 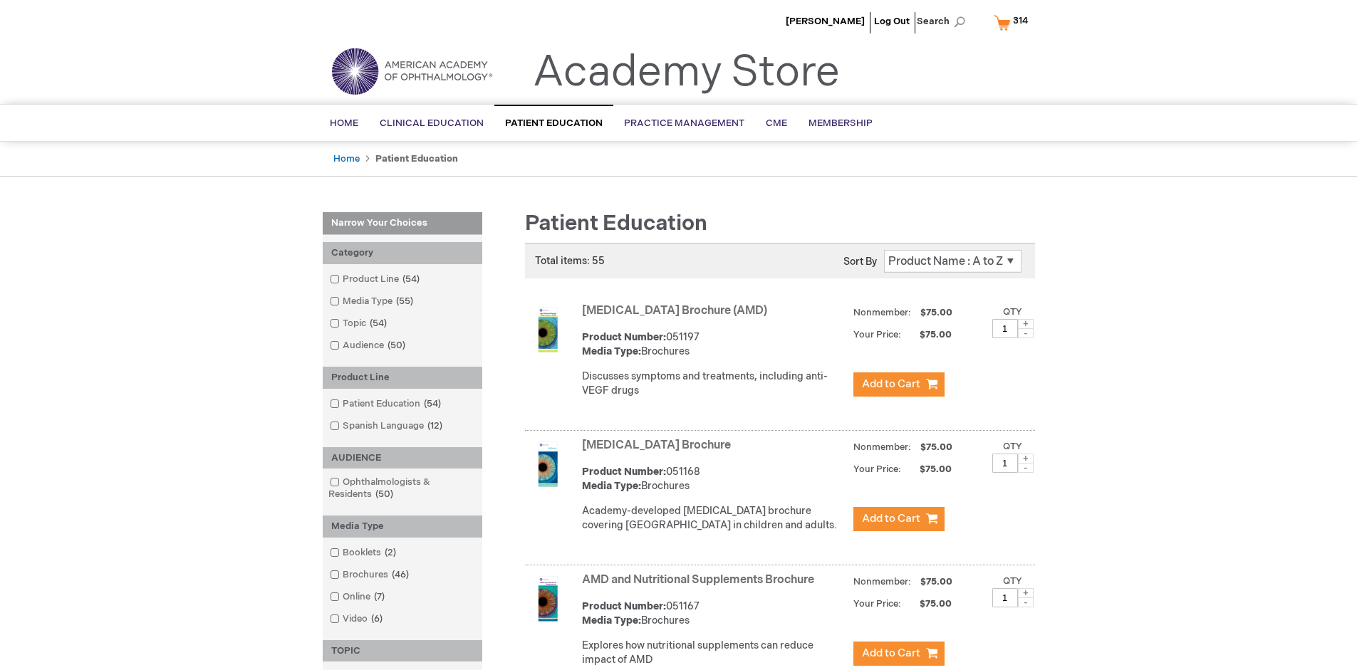 I want to click on strong: Patient Education, so click(x=417, y=159).